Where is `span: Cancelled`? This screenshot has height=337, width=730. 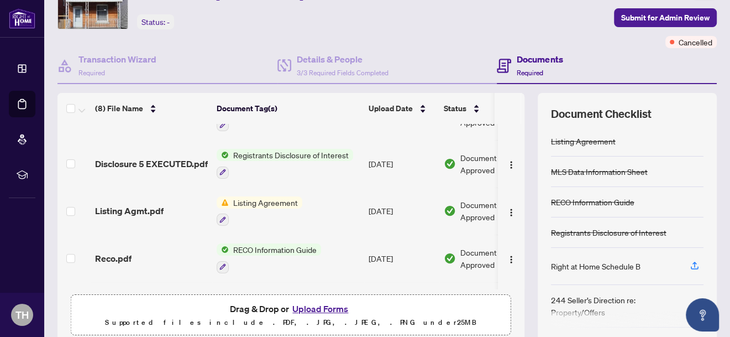 span: Cancelled is located at coordinates (696, 42).